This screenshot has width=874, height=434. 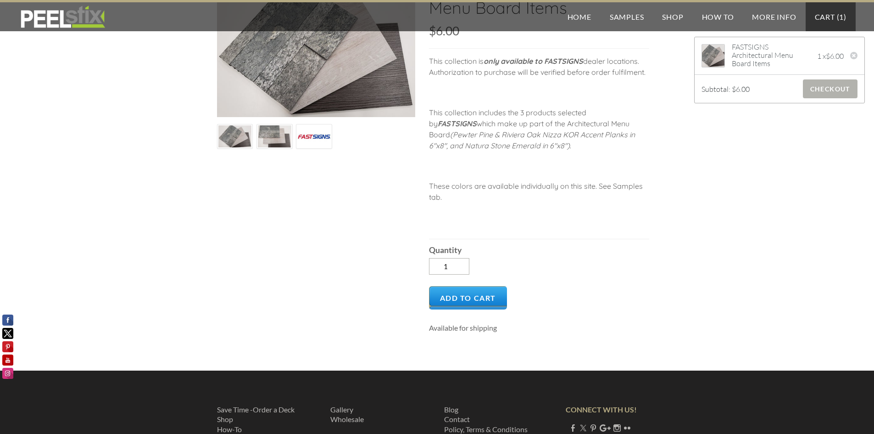 What do you see at coordinates (830, 89) in the screenshot?
I see `span: Checkout` at bounding box center [830, 89].